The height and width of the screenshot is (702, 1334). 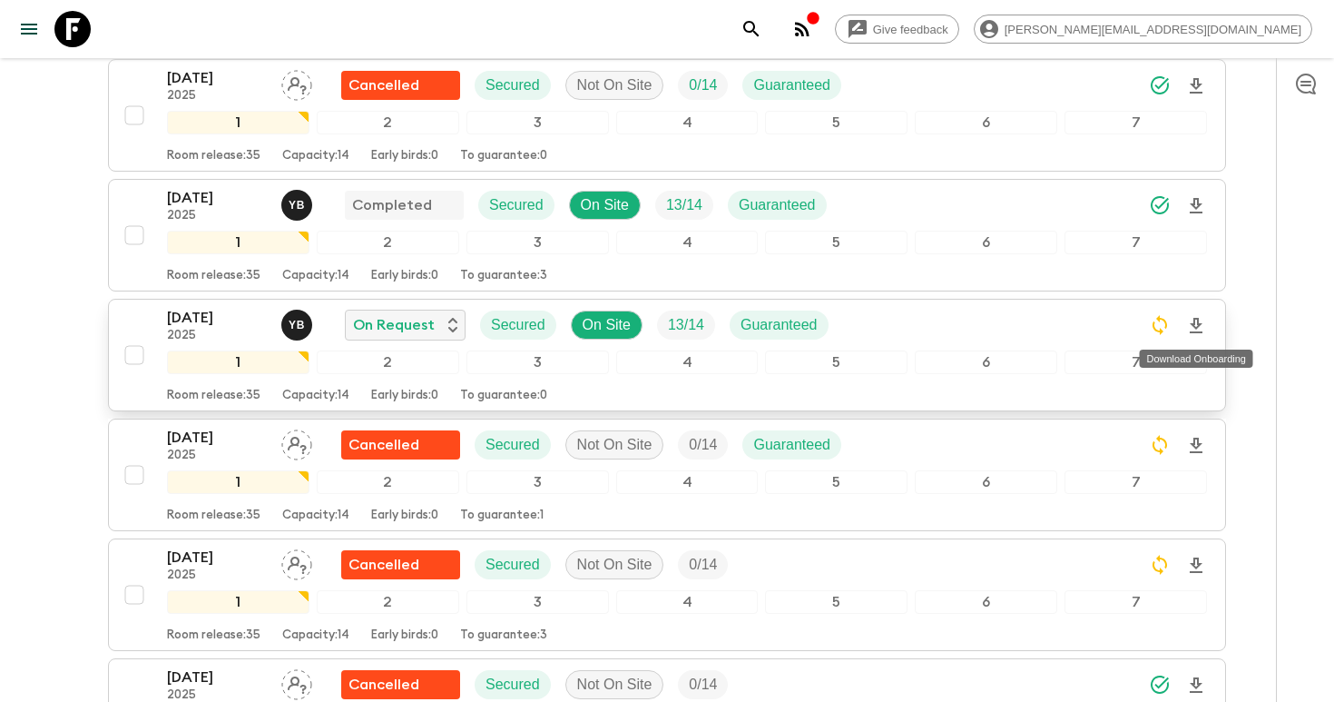 I want to click on button: menu, so click(x=29, y=29).